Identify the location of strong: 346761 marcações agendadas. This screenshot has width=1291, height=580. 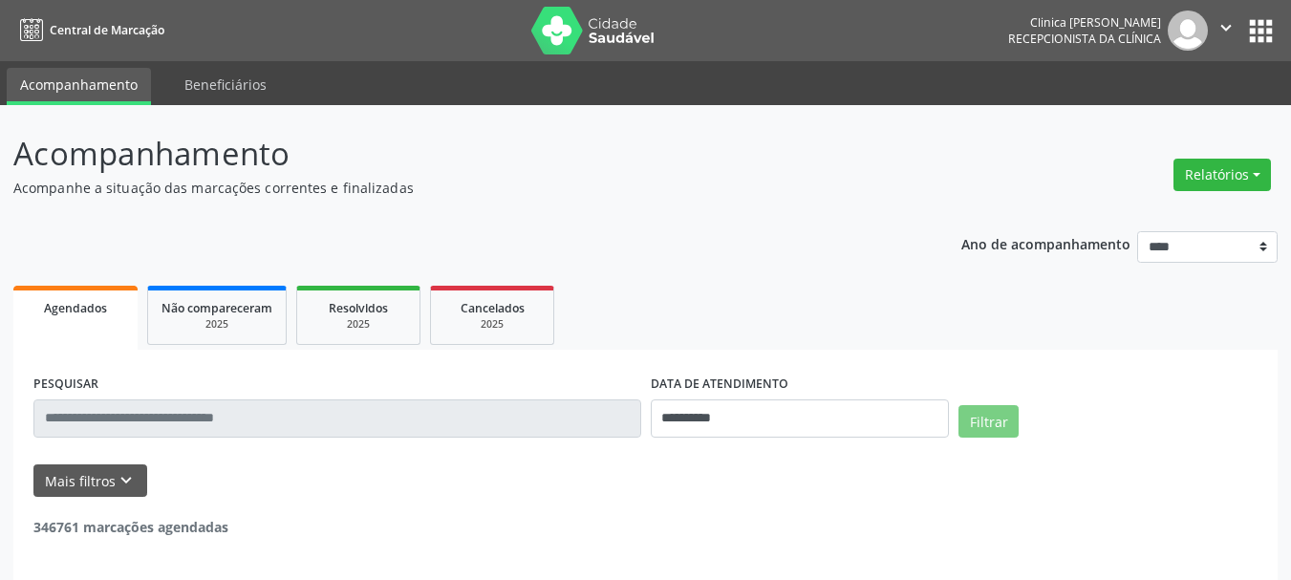
(131, 527).